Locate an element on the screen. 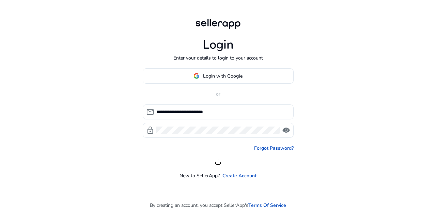  span: Login with Google is located at coordinates (223, 76).